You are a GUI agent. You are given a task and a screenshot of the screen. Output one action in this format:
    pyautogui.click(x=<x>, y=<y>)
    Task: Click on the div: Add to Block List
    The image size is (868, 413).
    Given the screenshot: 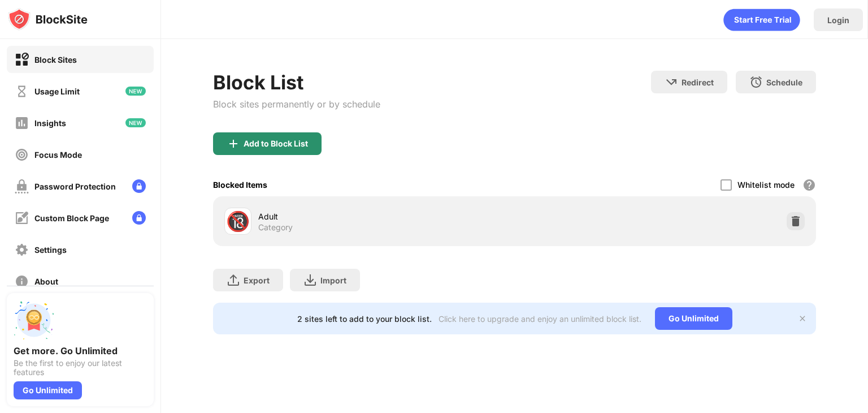 What is the action you would take?
    pyautogui.click(x=276, y=144)
    